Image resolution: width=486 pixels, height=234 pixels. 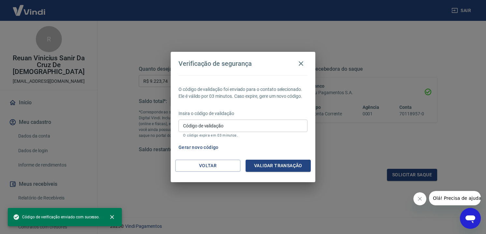 What do you see at coordinates (243, 93) in the screenshot?
I see `p: O código de validação foi enviado para o contato selecionado. Ele é válido por 03 minutos. Caso e...` at bounding box center [243, 93].